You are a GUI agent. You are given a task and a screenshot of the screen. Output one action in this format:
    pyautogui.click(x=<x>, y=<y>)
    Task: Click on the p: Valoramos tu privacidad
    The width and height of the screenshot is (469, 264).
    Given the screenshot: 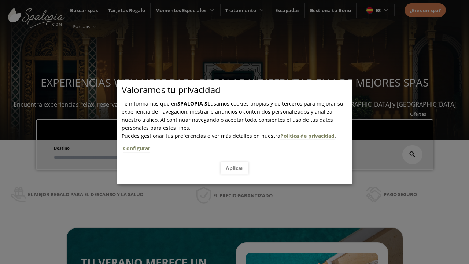 What is the action you would take?
    pyautogui.click(x=237, y=90)
    